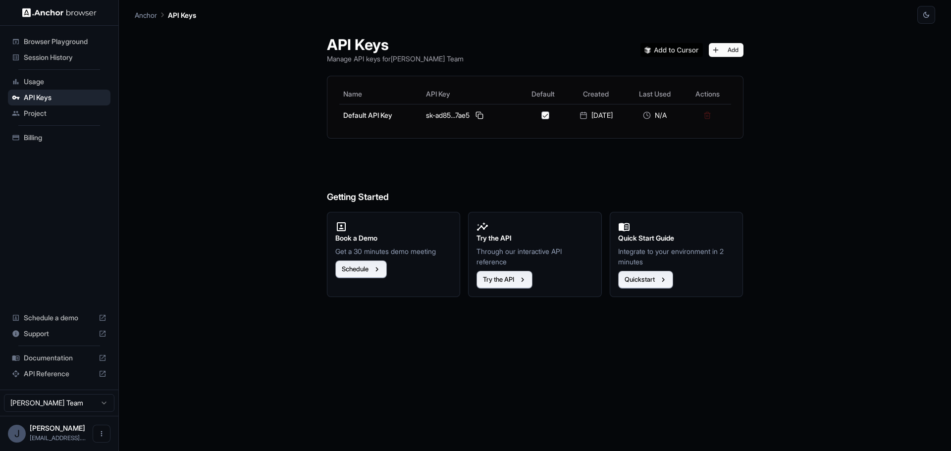  I want to click on p: Get a 30 minutes demo meeting, so click(394, 251).